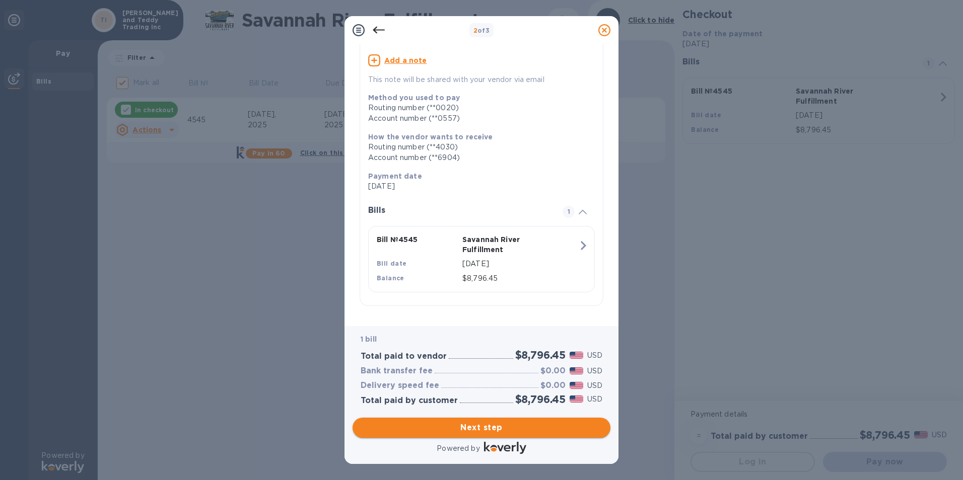 This screenshot has width=963, height=480. What do you see at coordinates (477, 147) in the screenshot?
I see `div: Routing number (**4030)` at bounding box center [477, 147].